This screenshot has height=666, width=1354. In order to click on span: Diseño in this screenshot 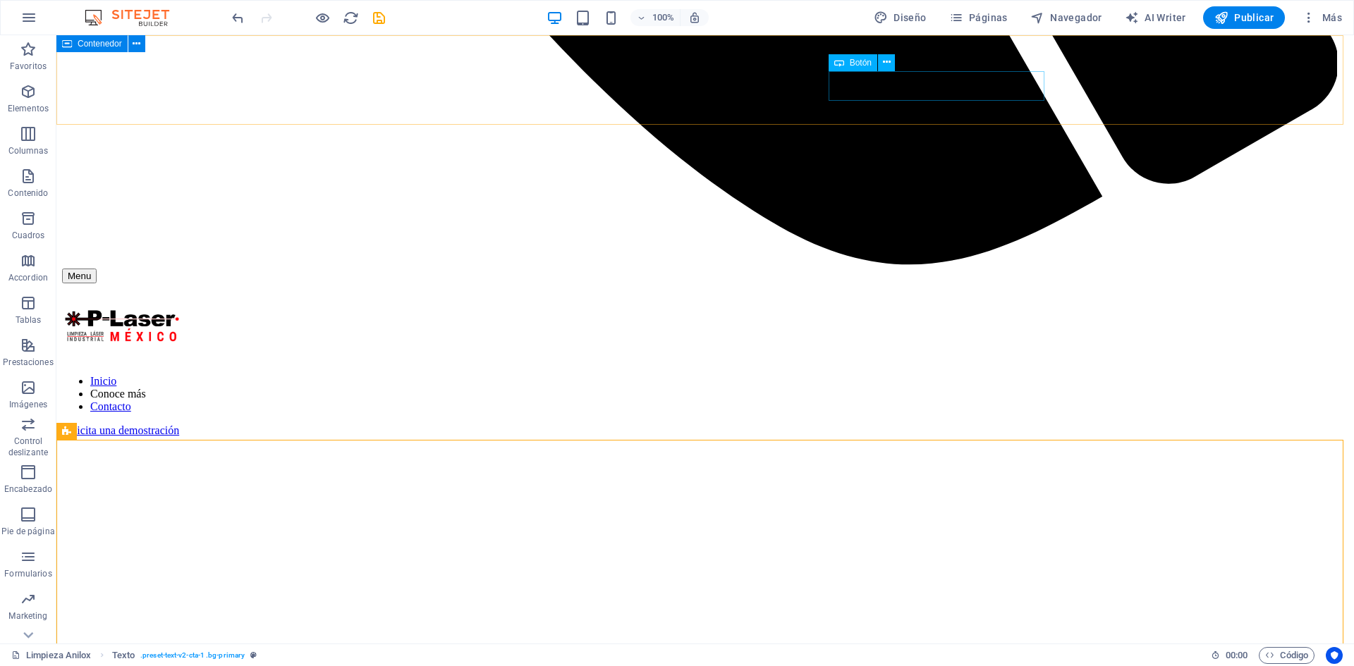, I will do `click(900, 18)`.